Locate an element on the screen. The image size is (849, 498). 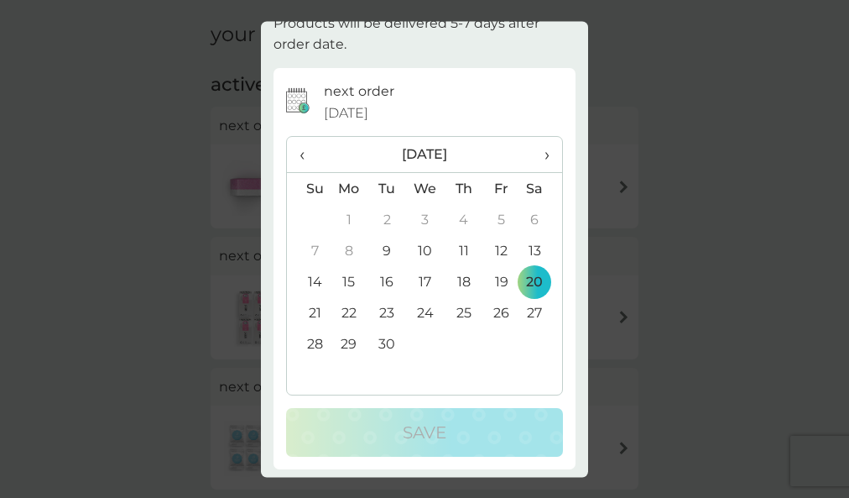
td: 11 is located at coordinates (463, 251).